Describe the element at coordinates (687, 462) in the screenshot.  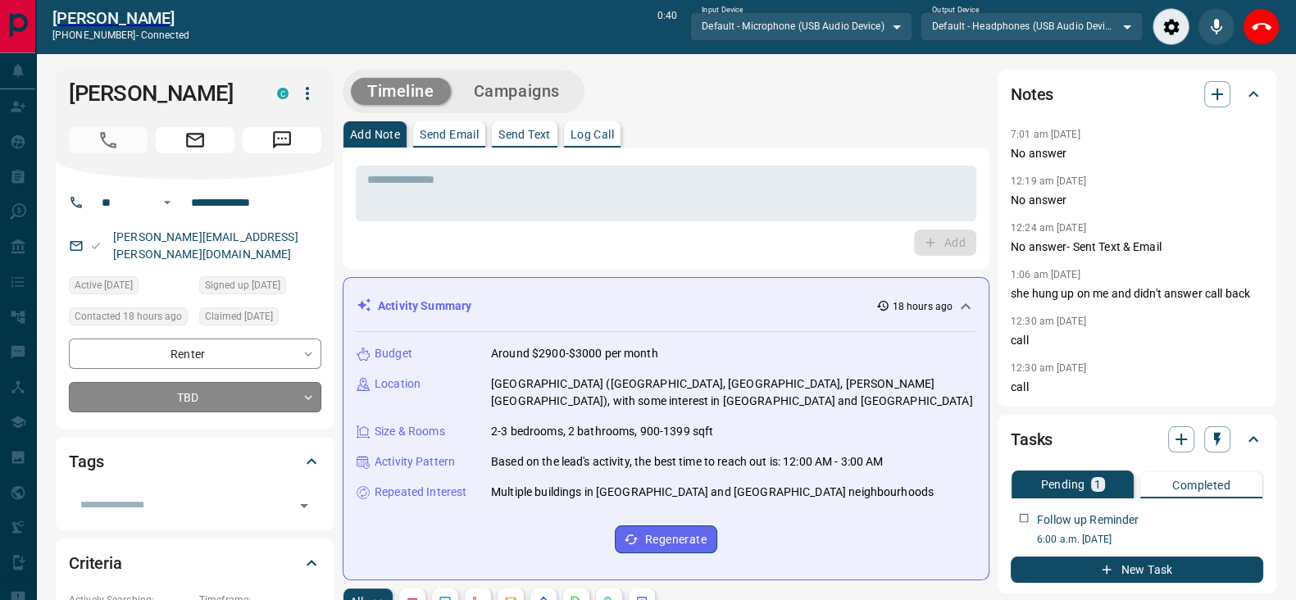
I see `p: Based on the lead's activity, the best time to reach out is: 12:00 AM - 3:00 AM` at that location.